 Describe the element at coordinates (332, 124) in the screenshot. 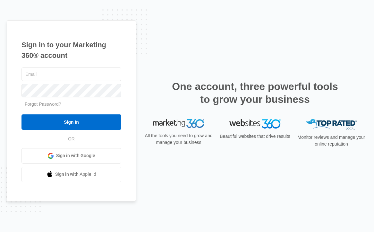

I see `img: Top Rated Local` at that location.